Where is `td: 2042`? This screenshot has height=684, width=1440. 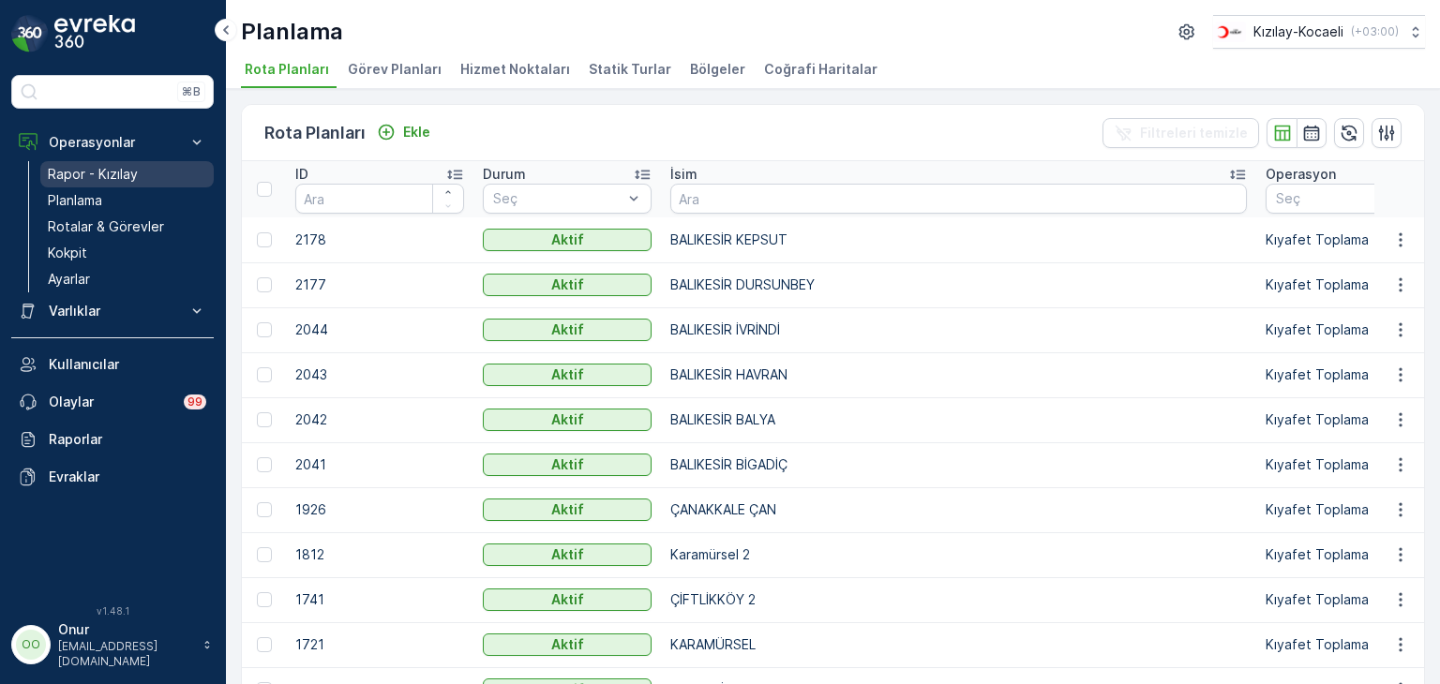
td: 2042 is located at coordinates (380, 420).